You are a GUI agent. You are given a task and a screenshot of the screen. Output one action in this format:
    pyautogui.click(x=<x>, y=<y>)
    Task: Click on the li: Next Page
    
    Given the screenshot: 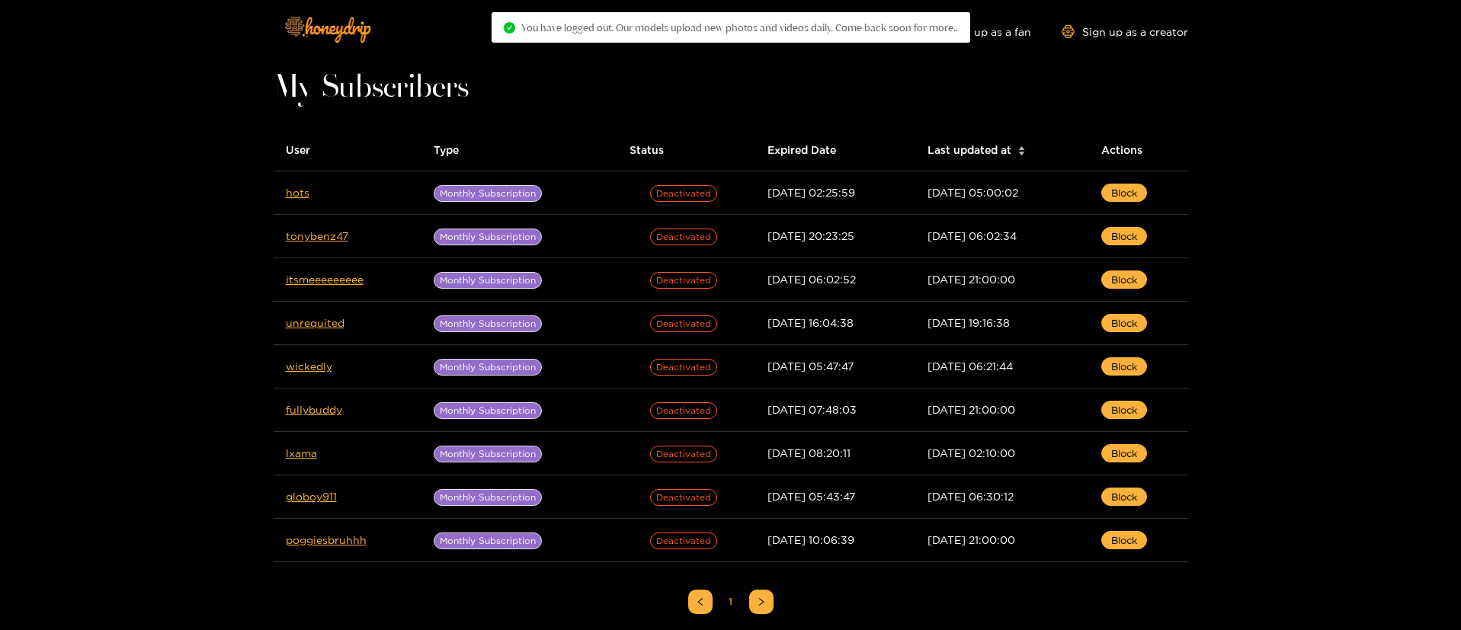 What is the action you would take?
    pyautogui.click(x=761, y=602)
    